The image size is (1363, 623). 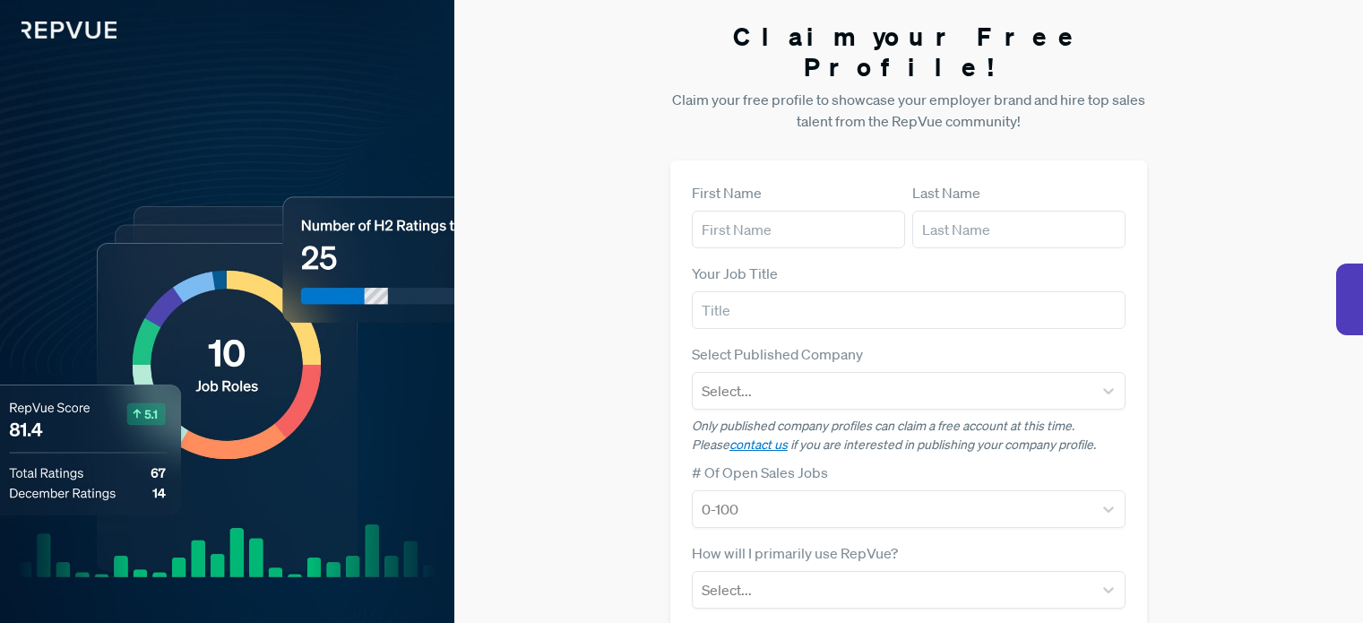 I want to click on p: Only published company profiles can claim a free account at this time. Please if you are interest..., so click(x=909, y=436).